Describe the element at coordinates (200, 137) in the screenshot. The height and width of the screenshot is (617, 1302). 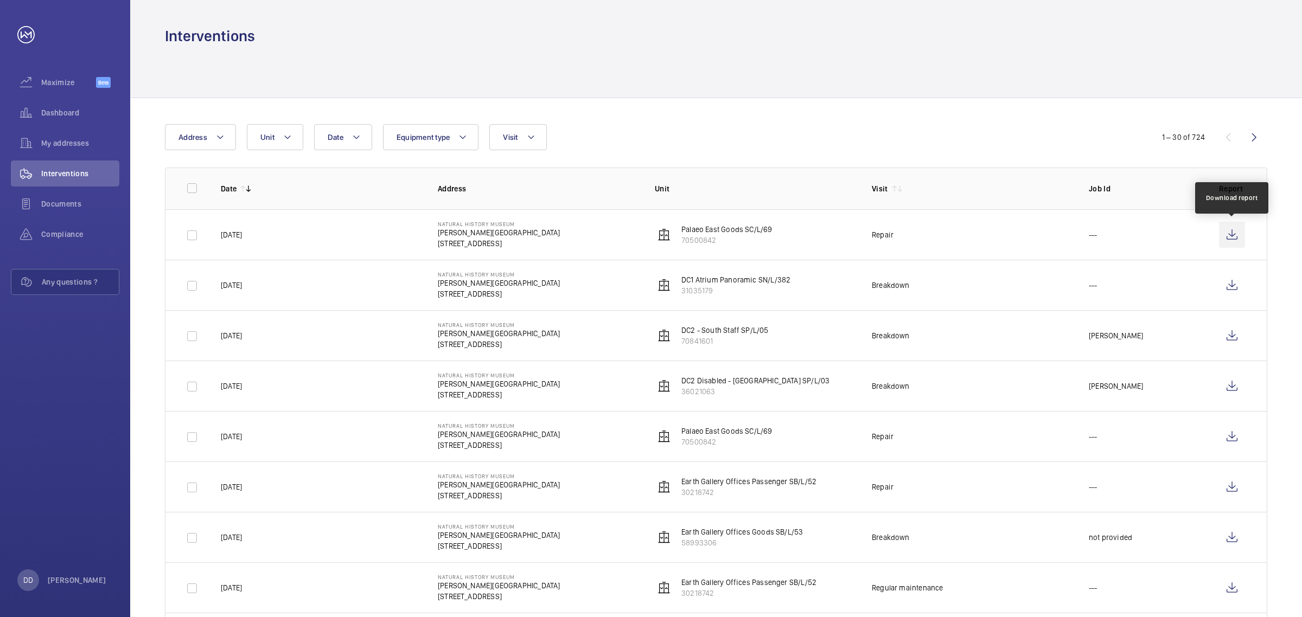
I see `button: Address` at that location.